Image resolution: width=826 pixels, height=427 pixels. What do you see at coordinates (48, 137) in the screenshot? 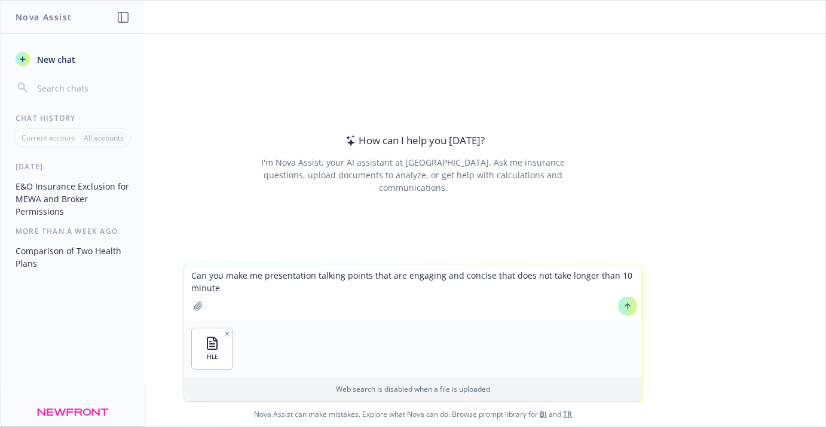
I see `p: Current account` at bounding box center [48, 137].